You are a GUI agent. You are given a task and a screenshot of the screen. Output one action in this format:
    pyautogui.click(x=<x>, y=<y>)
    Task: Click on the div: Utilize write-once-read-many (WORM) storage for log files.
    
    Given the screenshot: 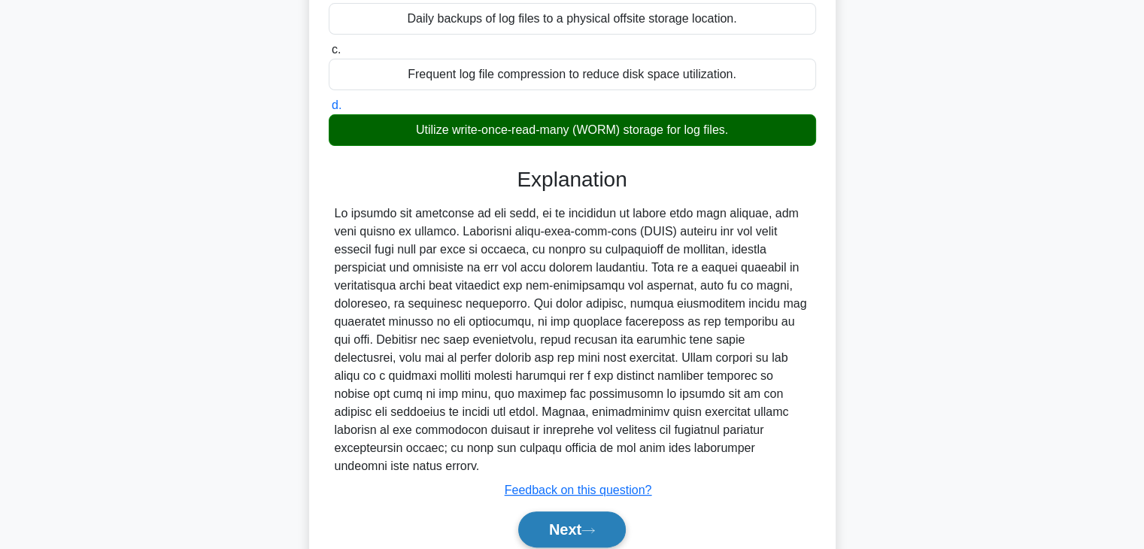 What is the action you would take?
    pyautogui.click(x=572, y=130)
    